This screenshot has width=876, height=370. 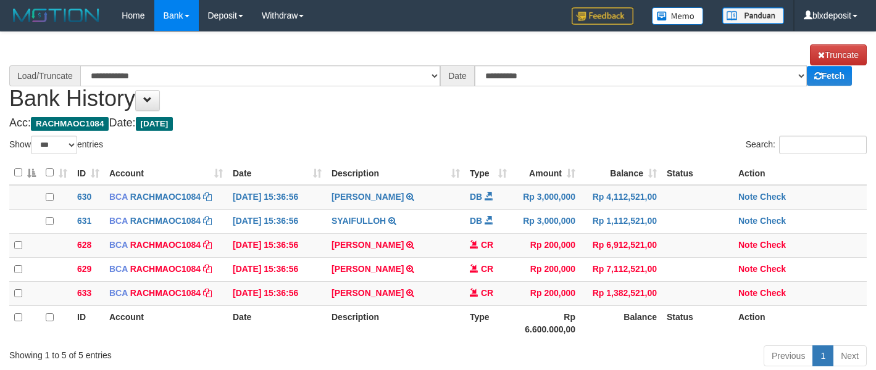 I want to click on th: : activate to sort column descending, so click(x=25, y=173).